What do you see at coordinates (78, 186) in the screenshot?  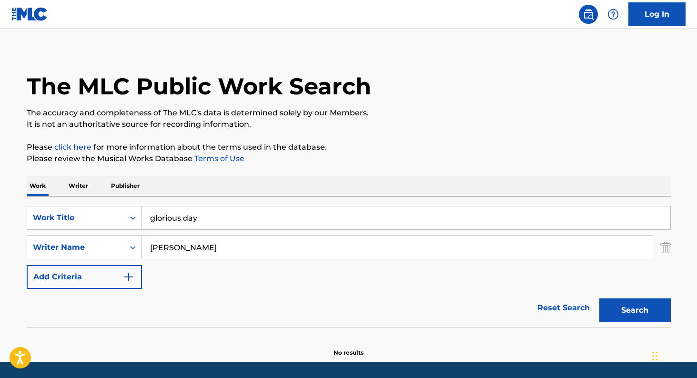 I see `p: Writer` at bounding box center [78, 186].